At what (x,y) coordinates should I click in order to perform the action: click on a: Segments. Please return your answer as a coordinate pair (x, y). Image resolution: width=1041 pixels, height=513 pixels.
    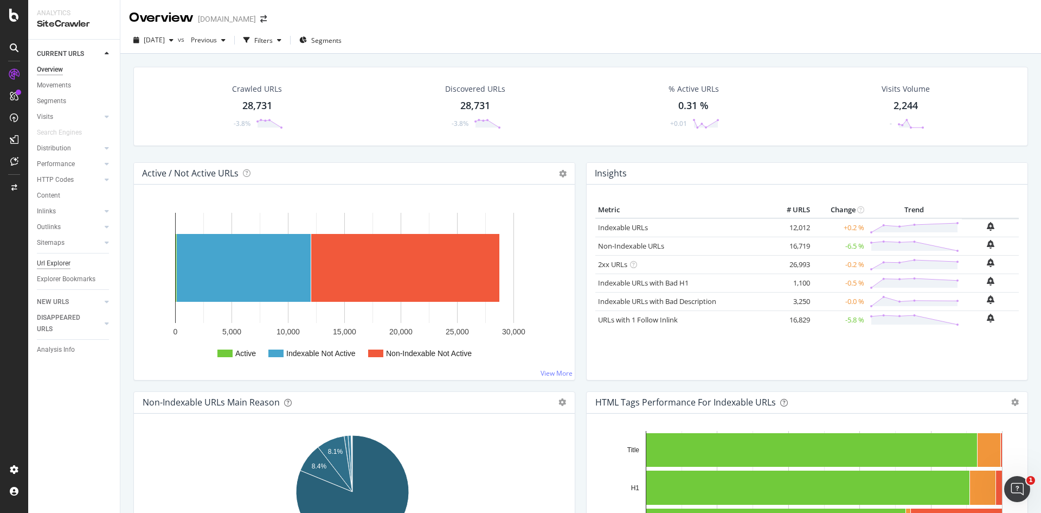
    Looking at the image, I should click on (74, 101).